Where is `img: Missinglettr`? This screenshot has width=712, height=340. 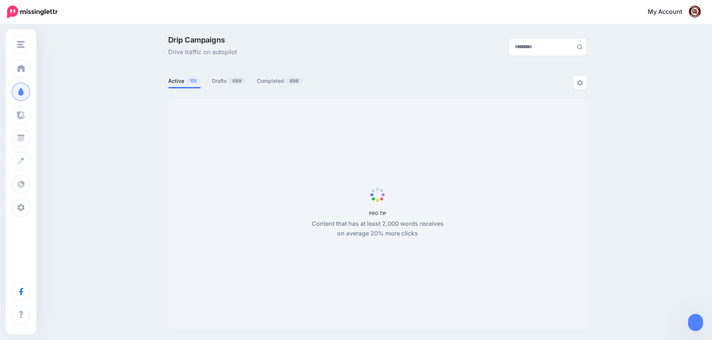
img: Missinglettr is located at coordinates (32, 12).